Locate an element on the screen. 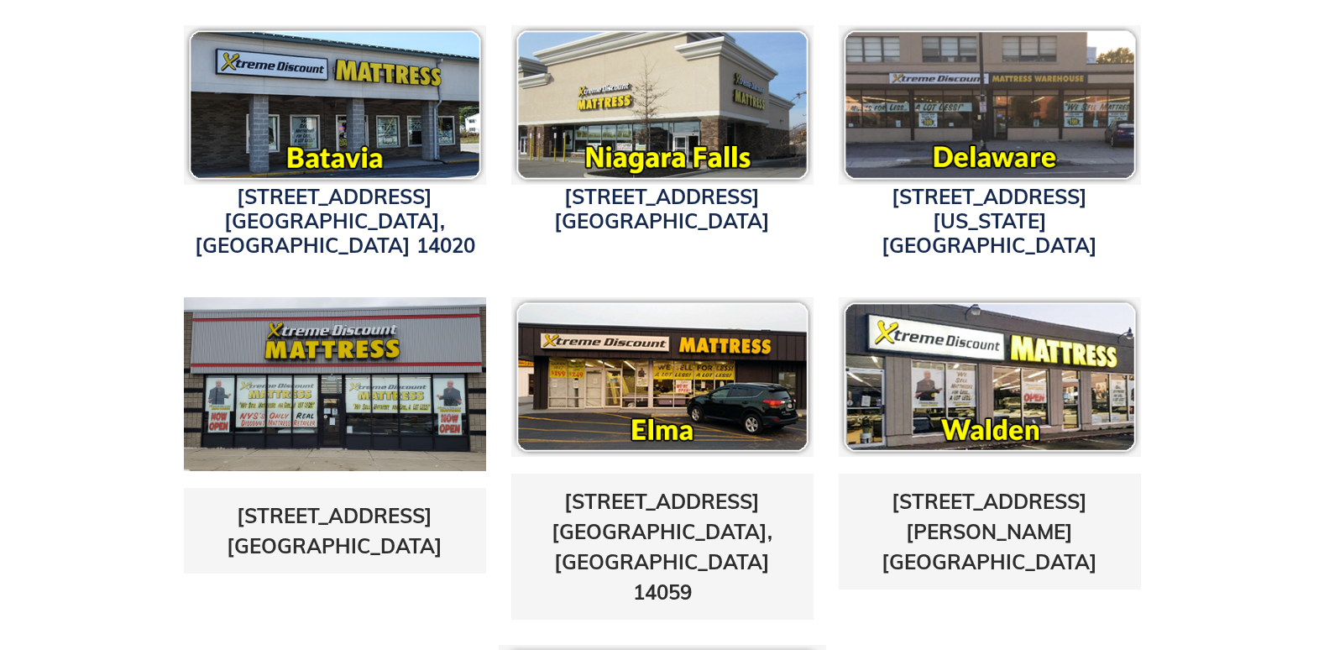  img: pf-16118c81--waldenicon.png is located at coordinates (990, 377).